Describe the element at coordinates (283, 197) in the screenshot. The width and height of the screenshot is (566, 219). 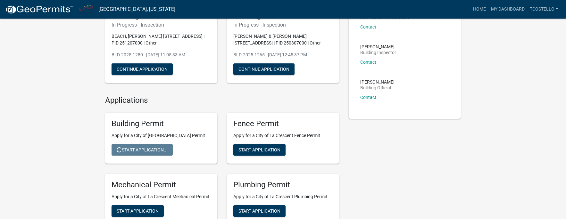
I see `p: Apply for a City of La Crescent Plumbing Permit` at that location.